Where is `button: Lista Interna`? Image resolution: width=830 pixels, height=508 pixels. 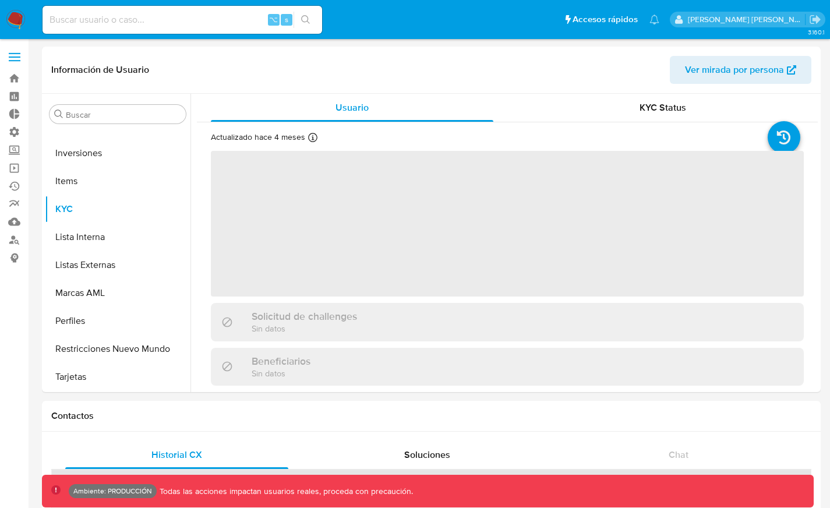 button: Lista Interna is located at coordinates (118, 237).